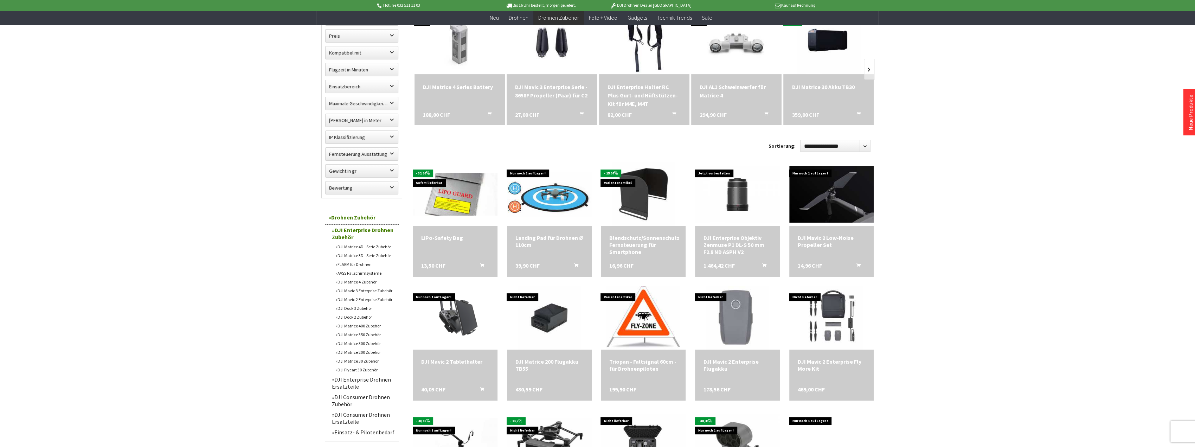 The height and width of the screenshot is (447, 1195). What do you see at coordinates (736, 91) in the screenshot?
I see `div: DJI AL1 Schweinwerfer für Matrice 4` at bounding box center [736, 91].